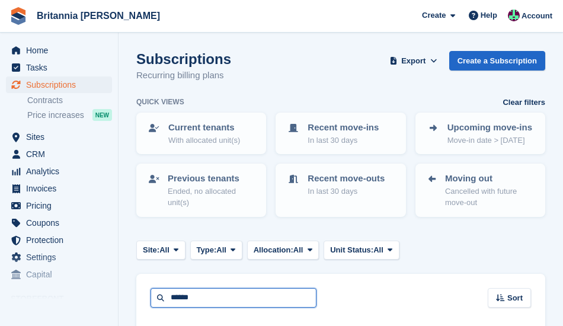  What do you see at coordinates (413, 61) in the screenshot?
I see `span: Export` at bounding box center [413, 61].